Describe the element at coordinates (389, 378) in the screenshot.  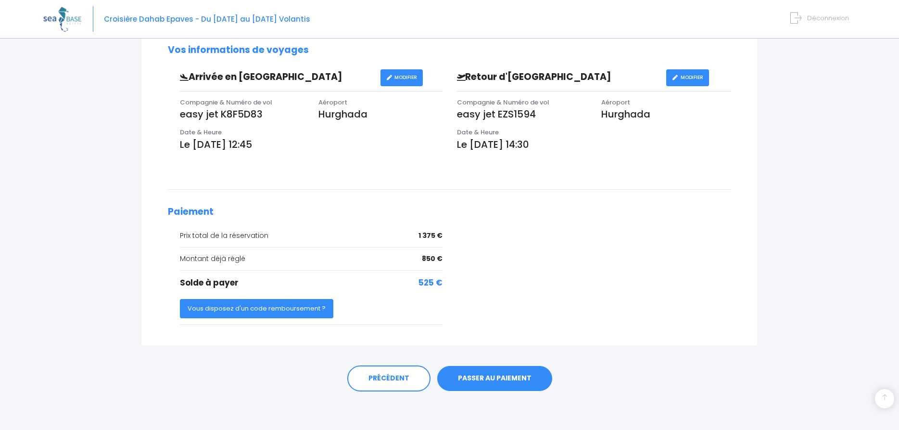
I see `a: PRÉCÉDENT` at that location.